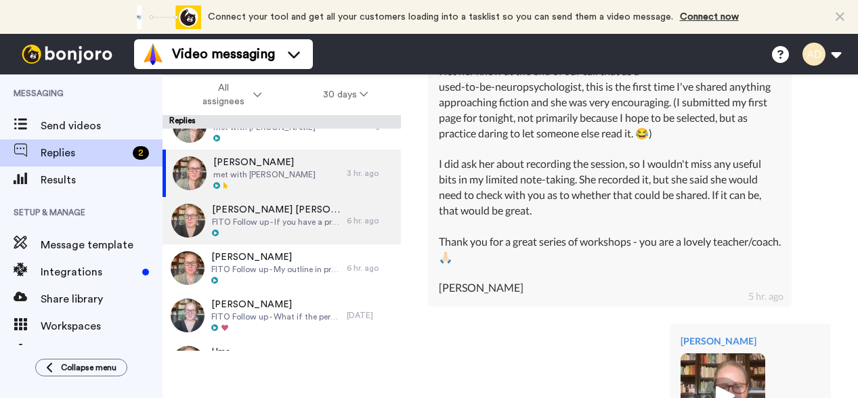 This screenshot has width=858, height=398. Describe the element at coordinates (223, 54) in the screenshot. I see `span: Video messaging` at that location.